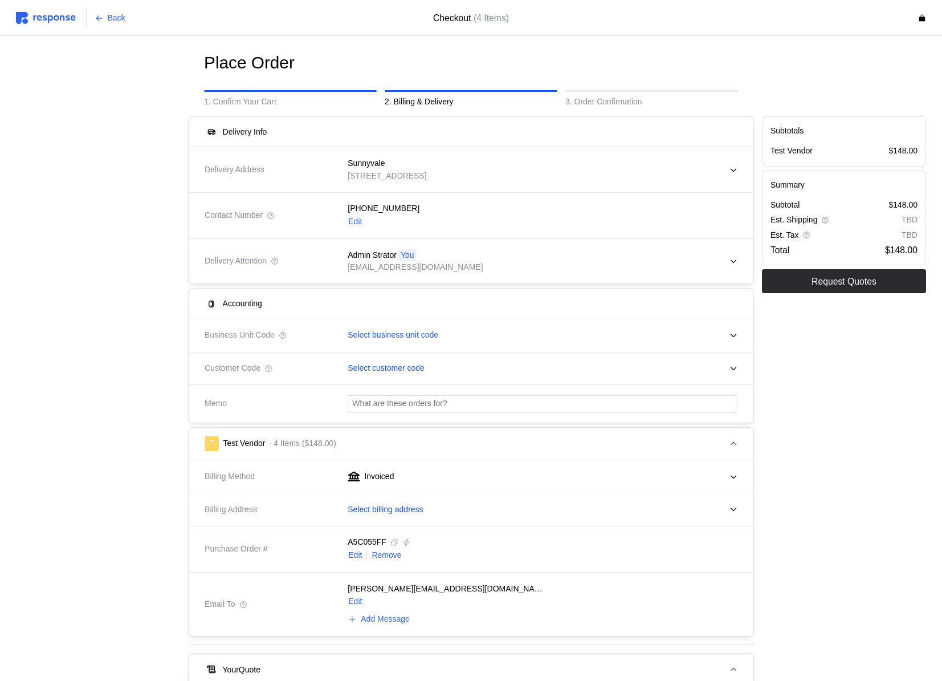  I want to click on p: Sunnyvale, so click(366, 164).